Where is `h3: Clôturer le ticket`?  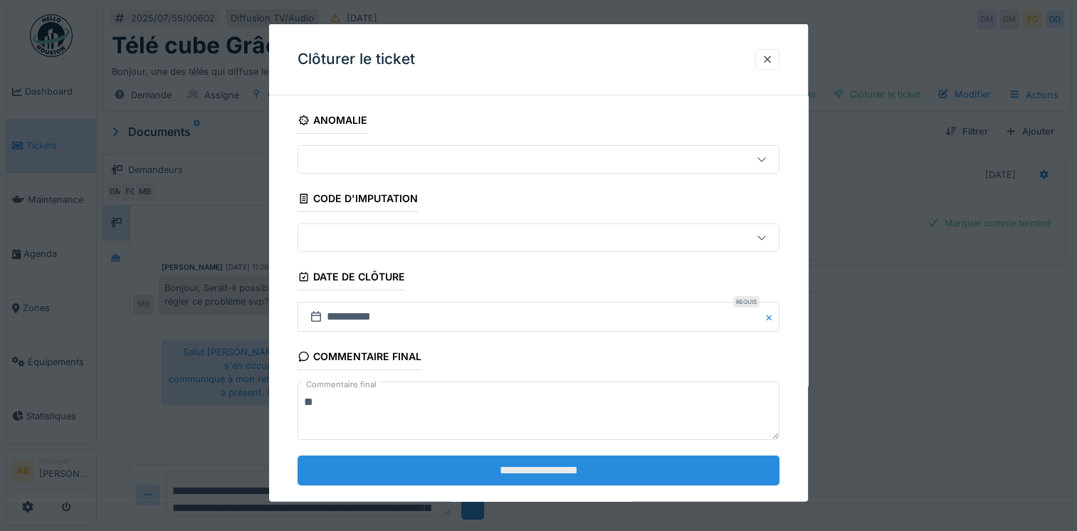
h3: Clôturer le ticket is located at coordinates (356, 59).